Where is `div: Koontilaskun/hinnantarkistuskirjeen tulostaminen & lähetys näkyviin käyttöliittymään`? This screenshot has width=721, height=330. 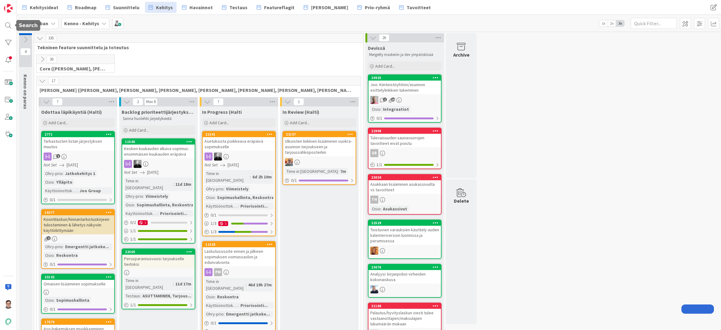 div: Koontilaskun/hinnantarkistuskirjeen tulostaminen & lähetys näkyviin käyttöliittymään is located at coordinates (78, 225).